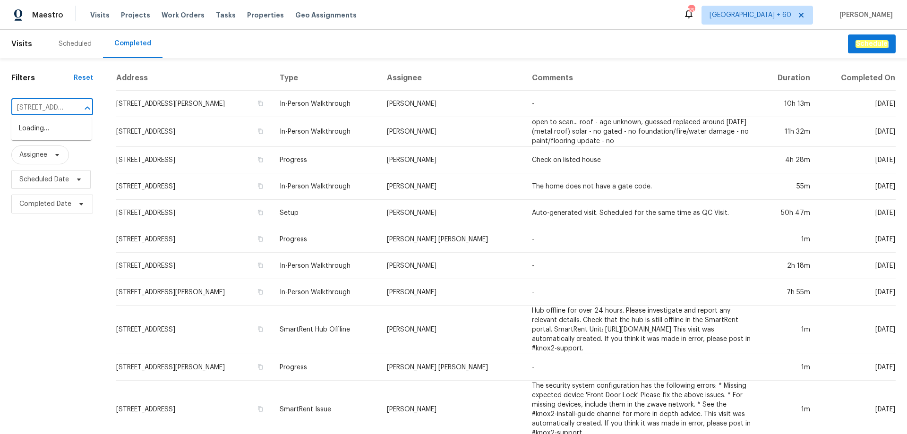 The image size is (907, 434). What do you see at coordinates (871, 44) in the screenshot?
I see `em: Schedule` at bounding box center [871, 44].